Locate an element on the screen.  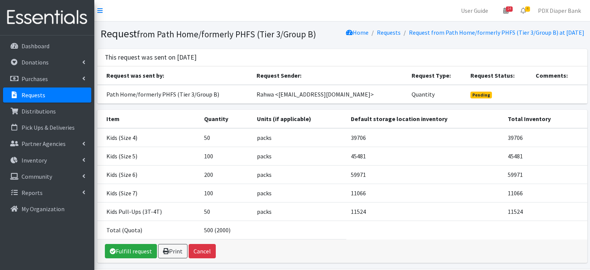
a: Fulfill request is located at coordinates (131, 251).